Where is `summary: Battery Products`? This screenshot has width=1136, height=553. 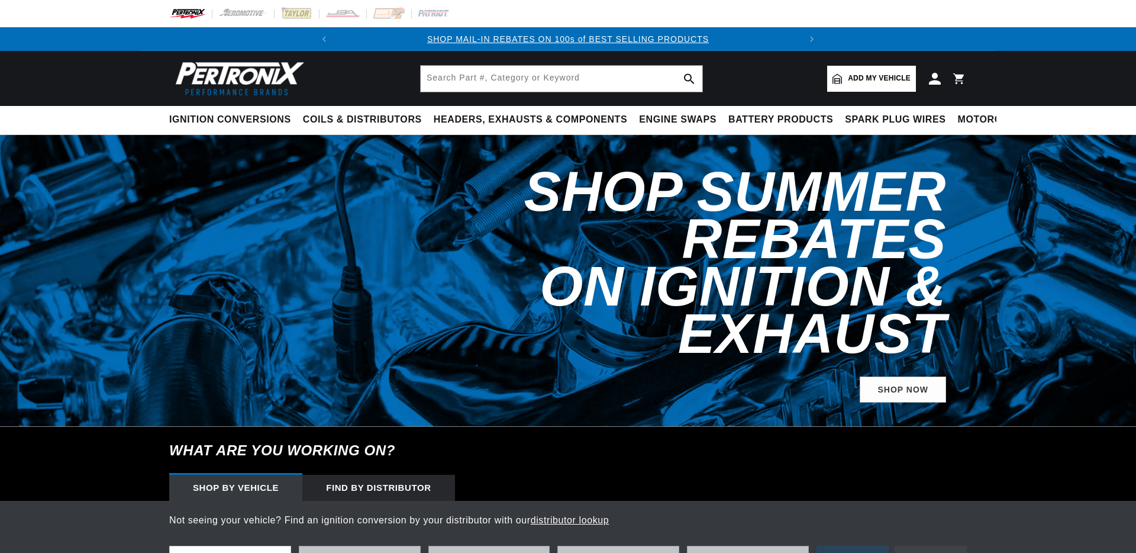
summary: Battery Products is located at coordinates (781, 120).